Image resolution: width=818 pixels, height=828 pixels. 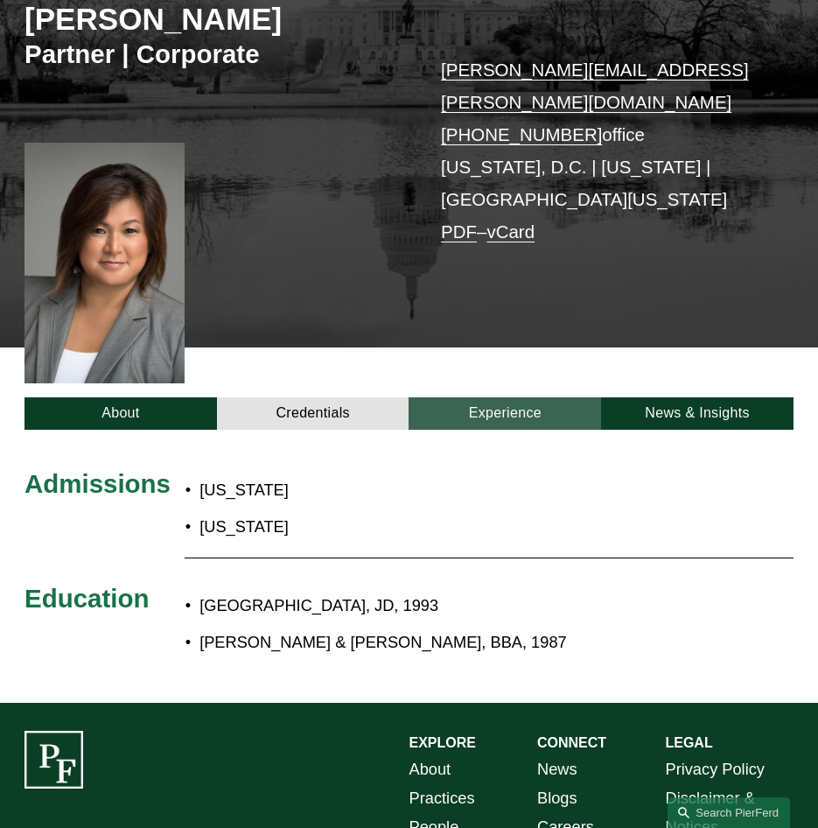 I want to click on a: News, so click(x=557, y=769).